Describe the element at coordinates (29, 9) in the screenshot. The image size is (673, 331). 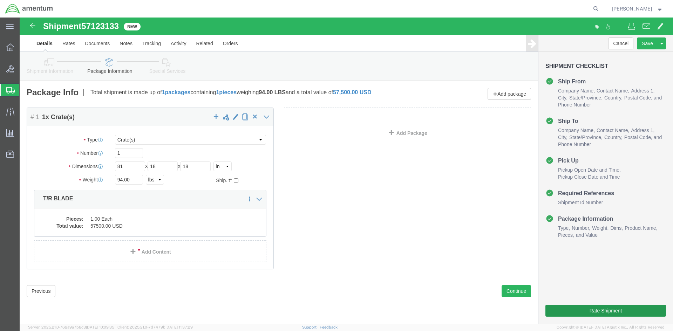
I see `img: logo` at that location.